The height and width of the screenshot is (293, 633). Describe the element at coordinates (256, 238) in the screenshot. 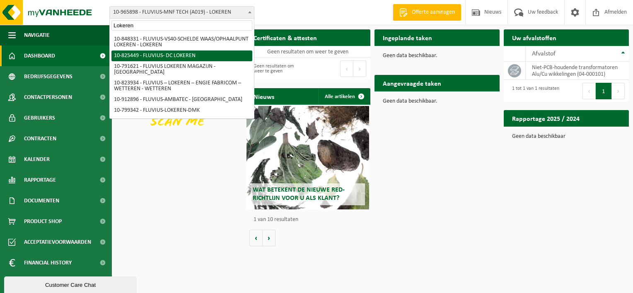

I see `button: Vorige` at that location.